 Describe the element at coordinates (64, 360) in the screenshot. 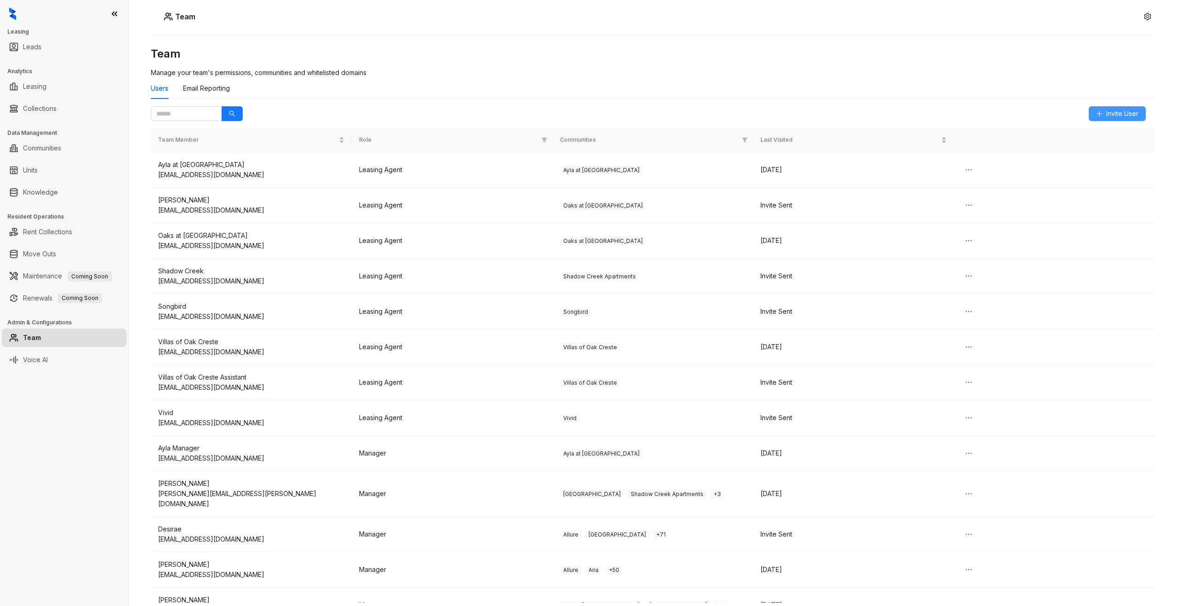

I see `li: Voice AI` at that location.